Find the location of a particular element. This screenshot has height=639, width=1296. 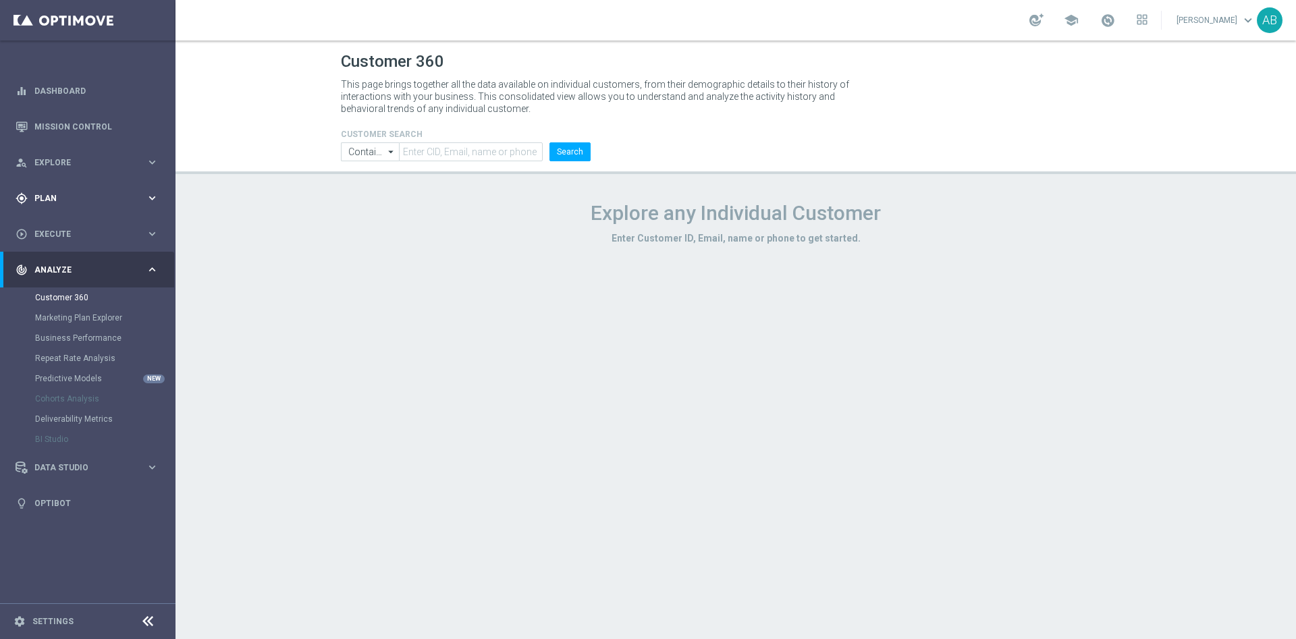

div: Data Studio keyboard_arrow_right is located at coordinates (87, 468).